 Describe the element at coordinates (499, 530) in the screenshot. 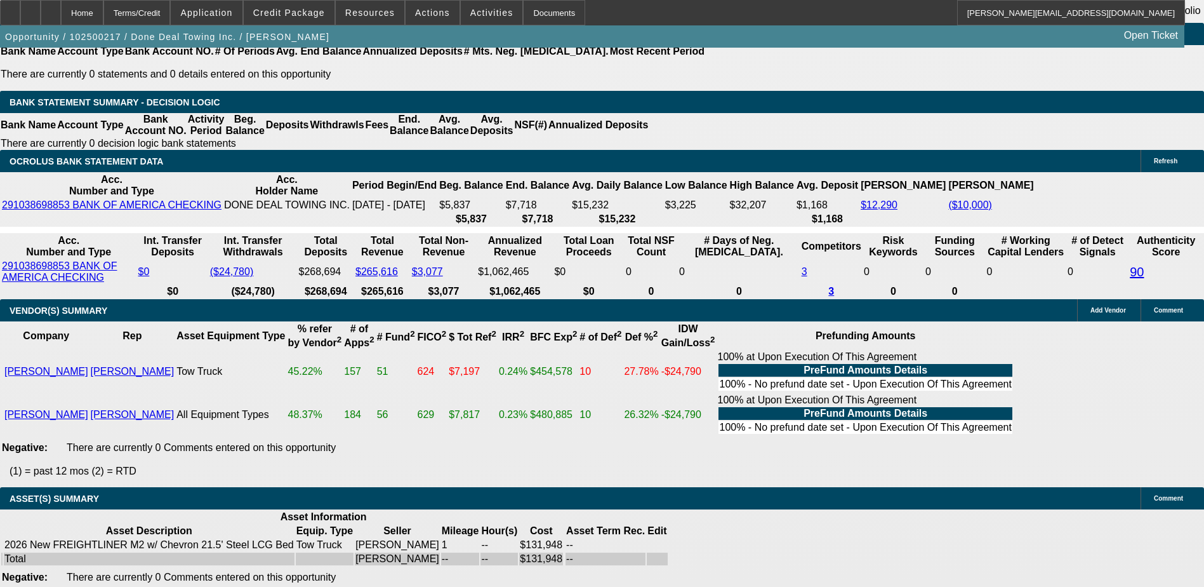

I see `b: Hour(s)` at that location.